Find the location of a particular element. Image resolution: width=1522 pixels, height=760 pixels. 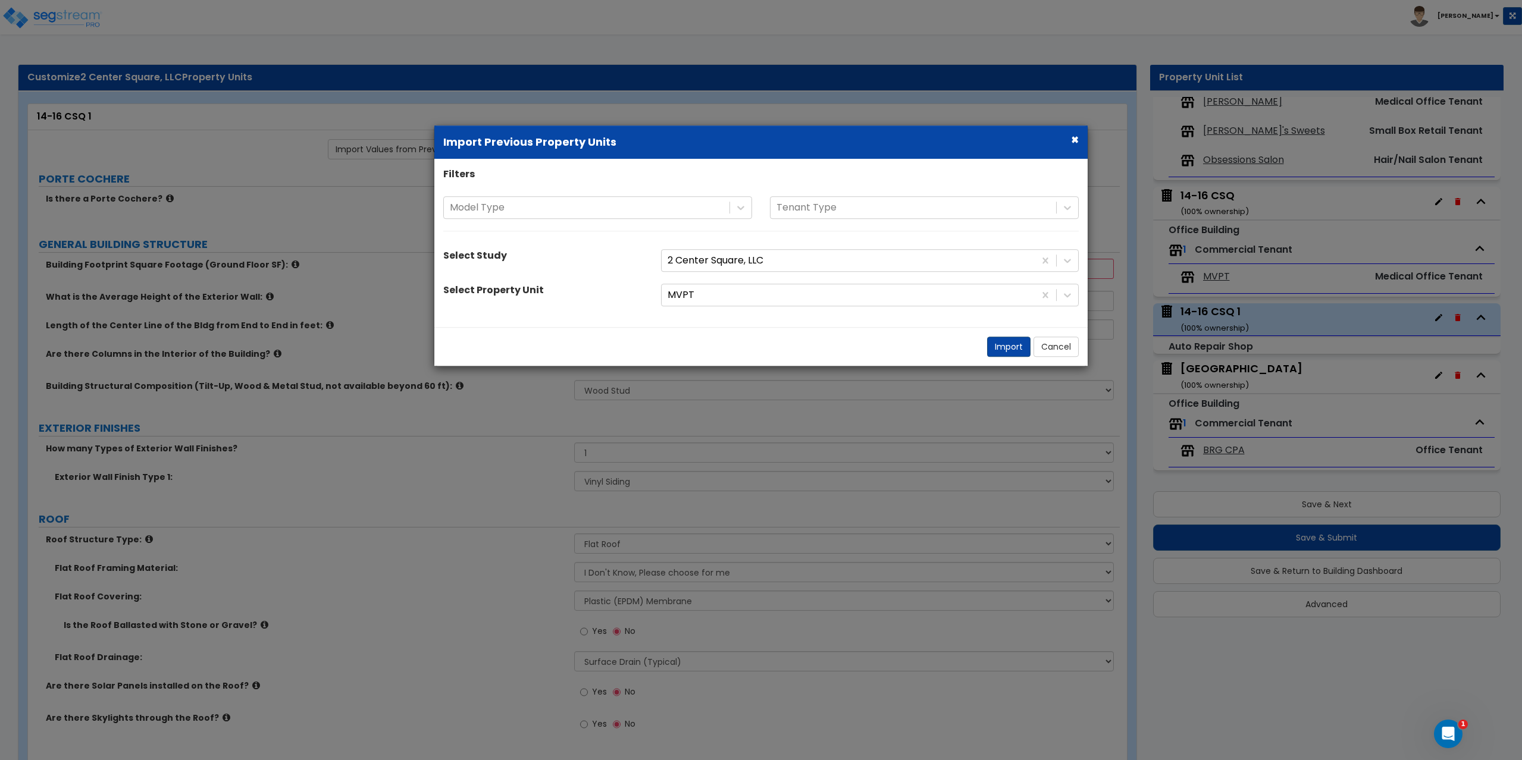

button: Import is located at coordinates (1008, 347).